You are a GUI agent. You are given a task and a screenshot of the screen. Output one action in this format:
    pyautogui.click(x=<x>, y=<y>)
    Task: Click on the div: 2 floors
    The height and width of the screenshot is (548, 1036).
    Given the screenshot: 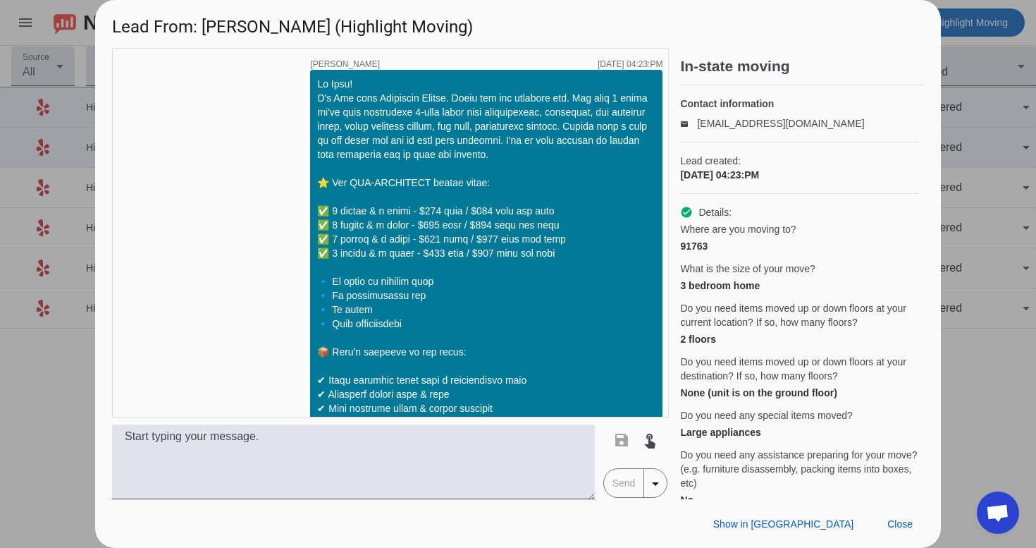 What is the action you would take?
    pyautogui.click(x=799, y=339)
    